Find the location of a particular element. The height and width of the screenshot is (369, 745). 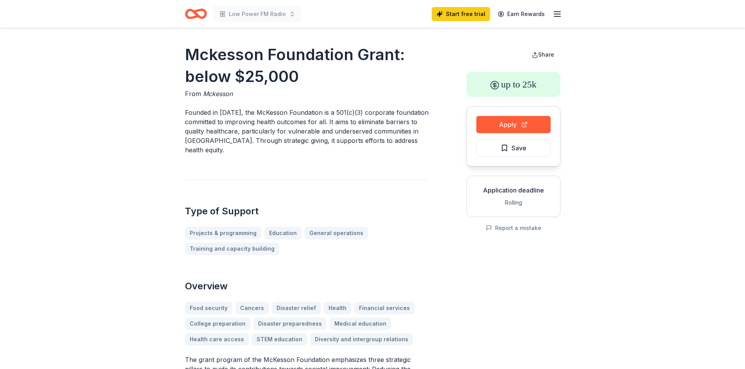

h1: Mckesson Foundation Grant: below $25,000 is located at coordinates (307, 66).